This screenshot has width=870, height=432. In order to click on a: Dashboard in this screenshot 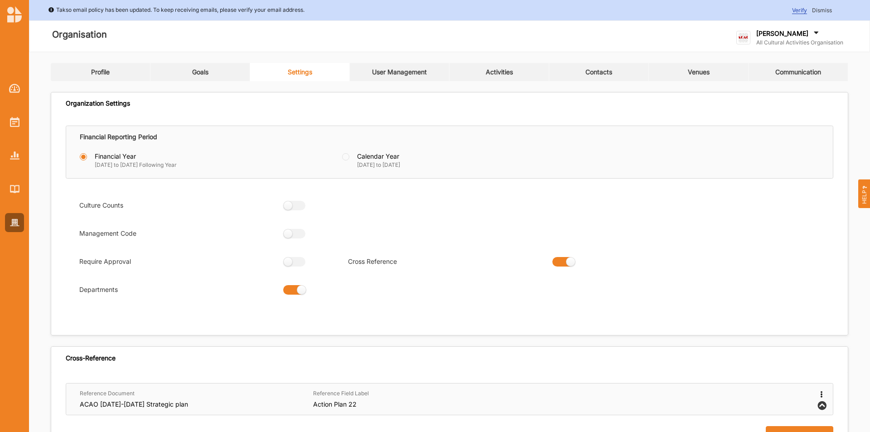, I will do `click(15, 88)`.